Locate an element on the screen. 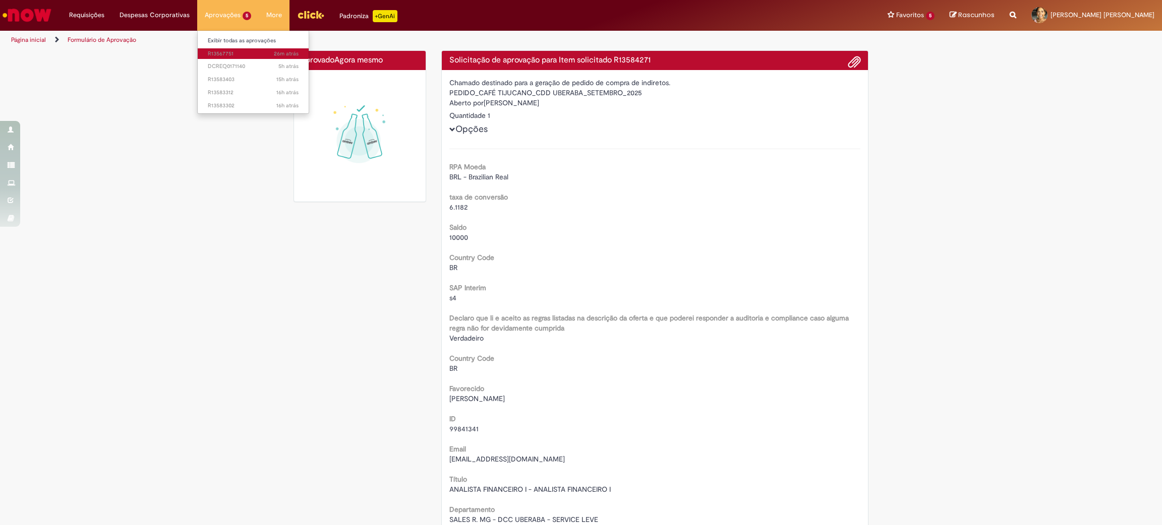 The height and width of the screenshot is (525, 1162). span: 10000 is located at coordinates (458, 237).